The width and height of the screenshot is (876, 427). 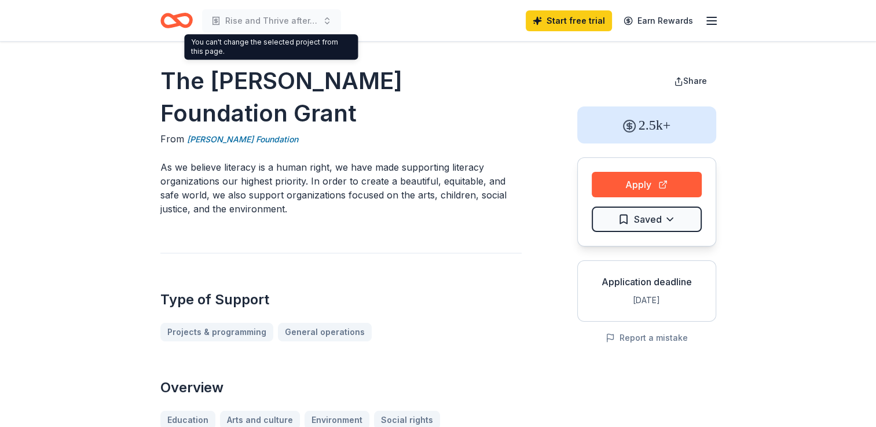 I want to click on div: From, so click(x=341, y=139).